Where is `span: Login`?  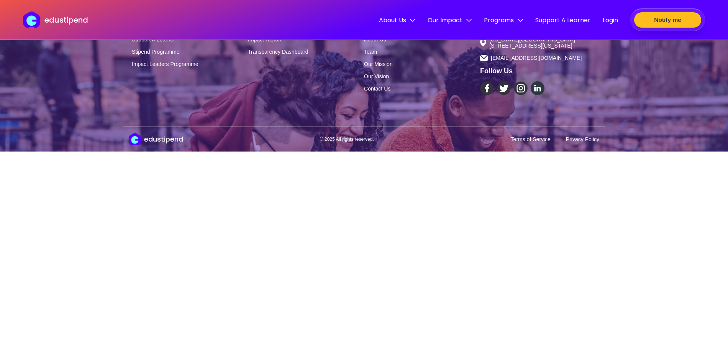 span: Login is located at coordinates (610, 20).